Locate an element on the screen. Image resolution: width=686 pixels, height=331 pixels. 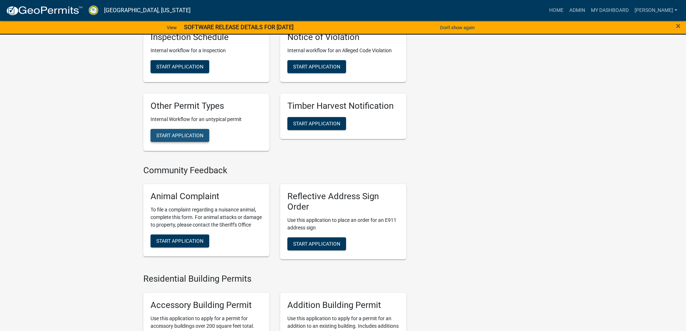
p: Internal Workflow for an untypical permit is located at coordinates (206, 119).